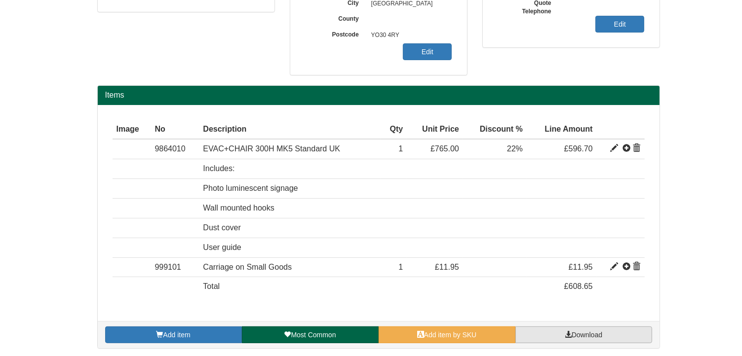  I want to click on a: Download, so click(584, 335).